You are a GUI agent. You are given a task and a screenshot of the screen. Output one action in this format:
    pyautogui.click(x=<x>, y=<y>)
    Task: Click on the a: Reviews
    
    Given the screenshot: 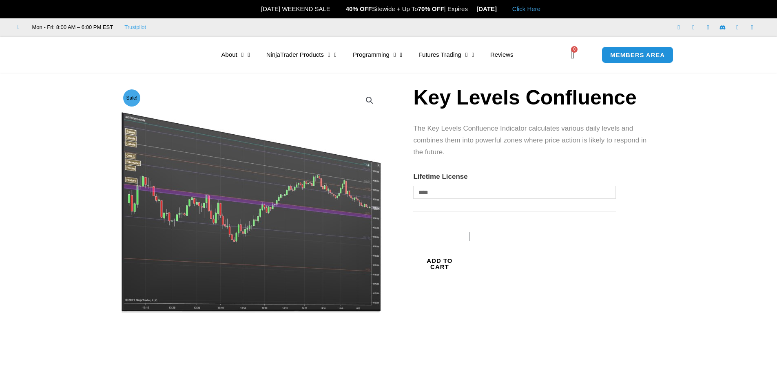 What is the action you would take?
    pyautogui.click(x=502, y=55)
    